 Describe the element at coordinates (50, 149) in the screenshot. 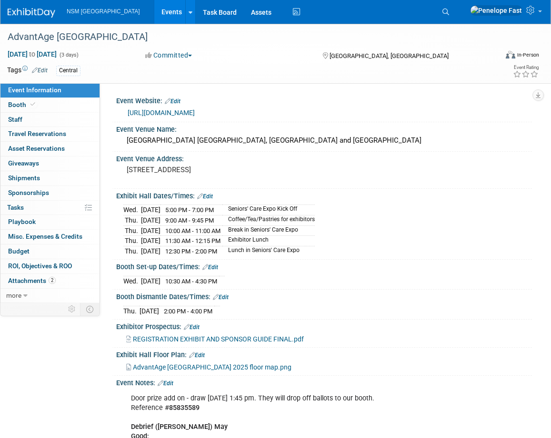

I see `a: Asset Reservations` at that location.